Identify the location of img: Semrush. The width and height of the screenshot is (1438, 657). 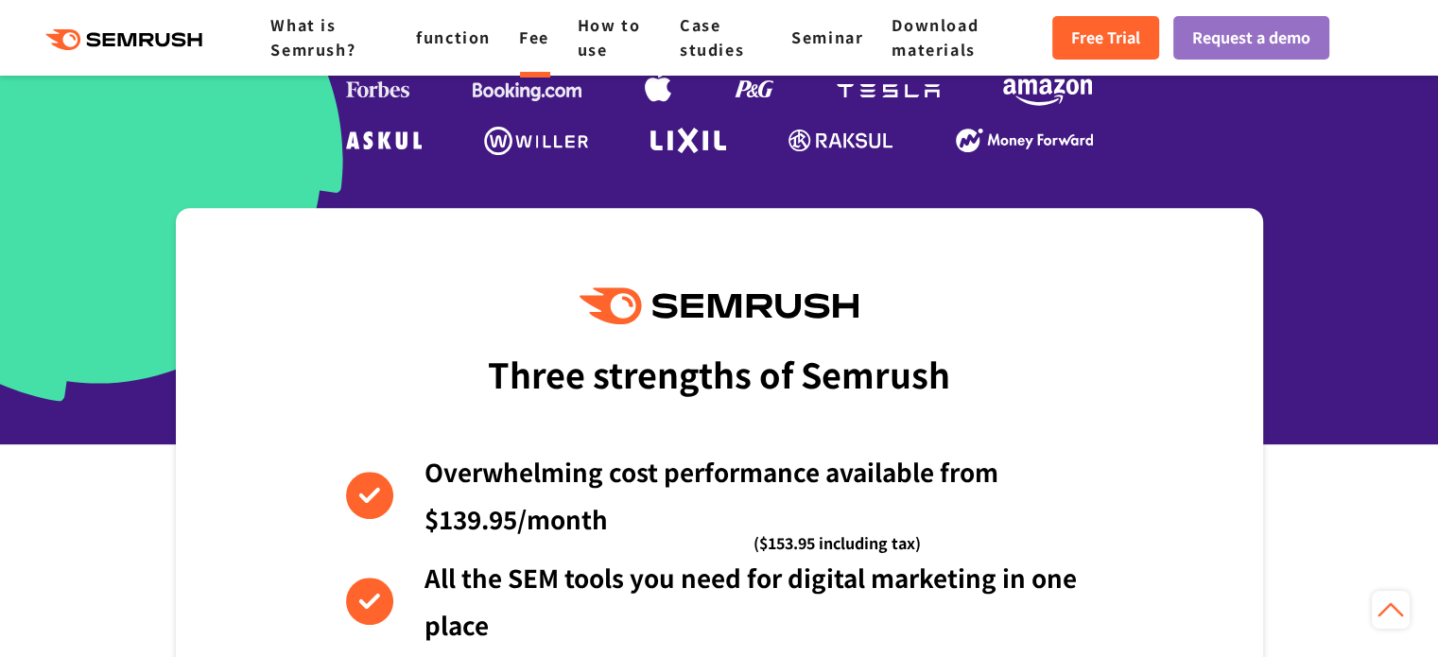
(719, 305).